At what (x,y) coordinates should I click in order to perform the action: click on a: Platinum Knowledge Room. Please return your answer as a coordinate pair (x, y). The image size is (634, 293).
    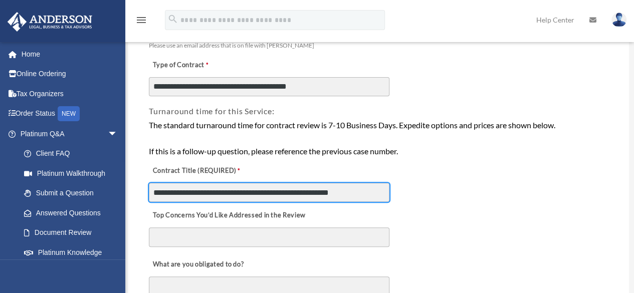
    Looking at the image, I should click on (73, 258).